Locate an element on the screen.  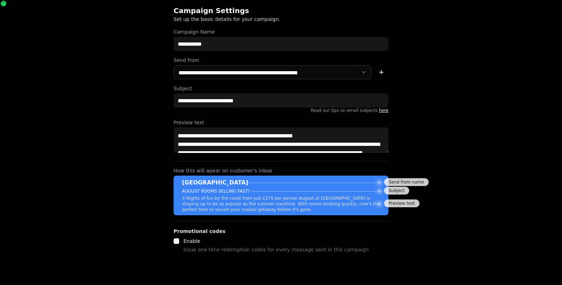
a: here is located at coordinates (384, 110).